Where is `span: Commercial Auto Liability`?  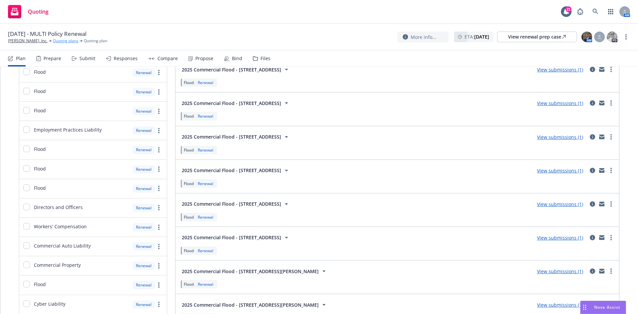
span: Commercial Auto Liability is located at coordinates (62, 246).